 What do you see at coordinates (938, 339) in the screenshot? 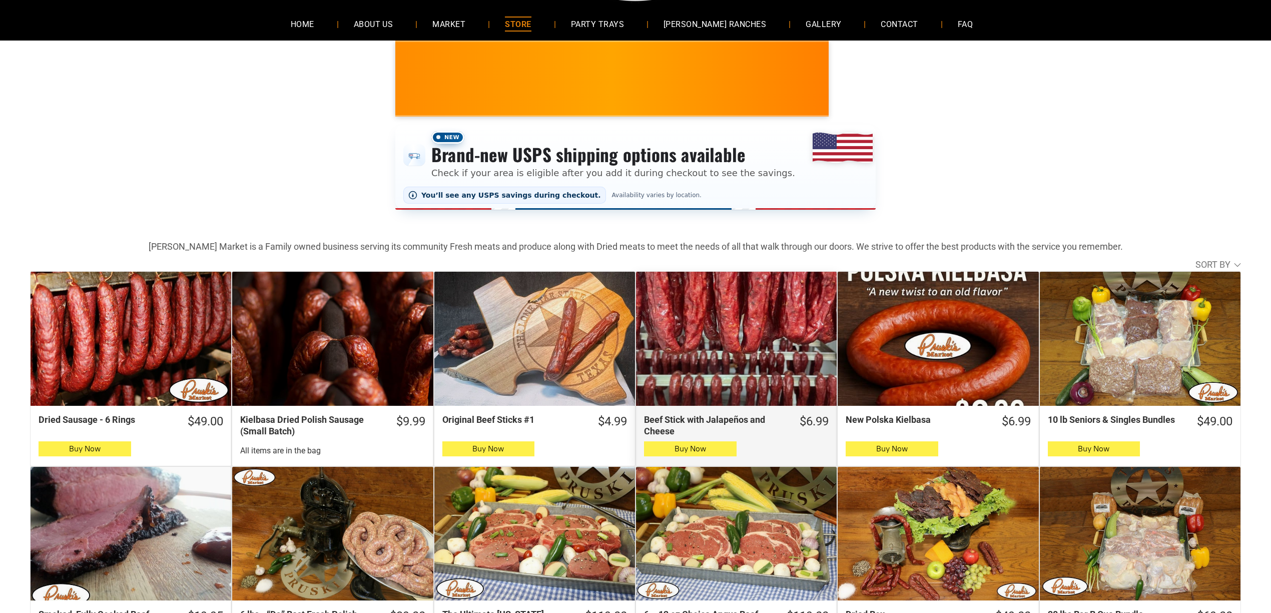
I see `a: New Polska Kielbasa` at bounding box center [938, 339].